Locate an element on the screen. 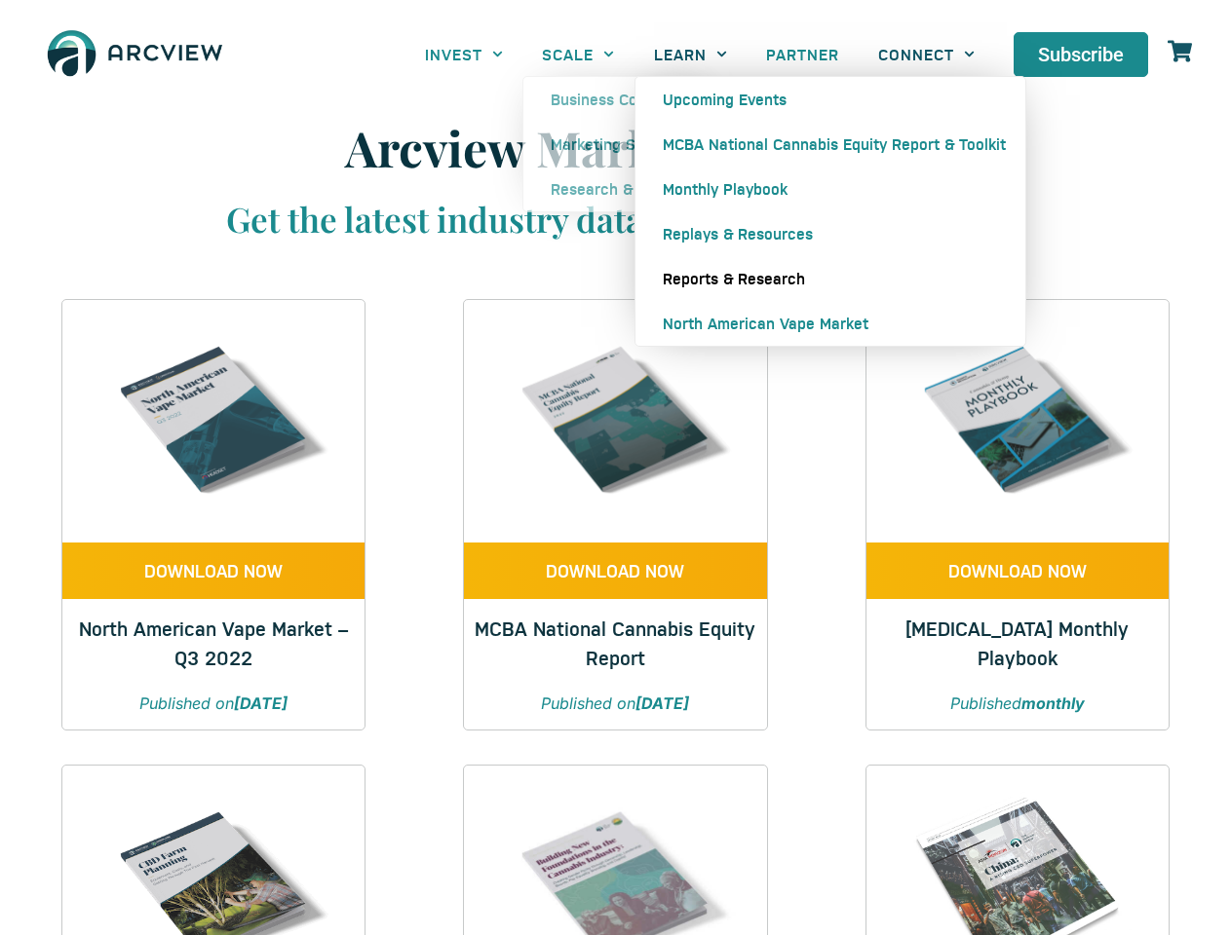 The image size is (1231, 935). img: Q3 2022 VAPE REPORT is located at coordinates (213, 421).